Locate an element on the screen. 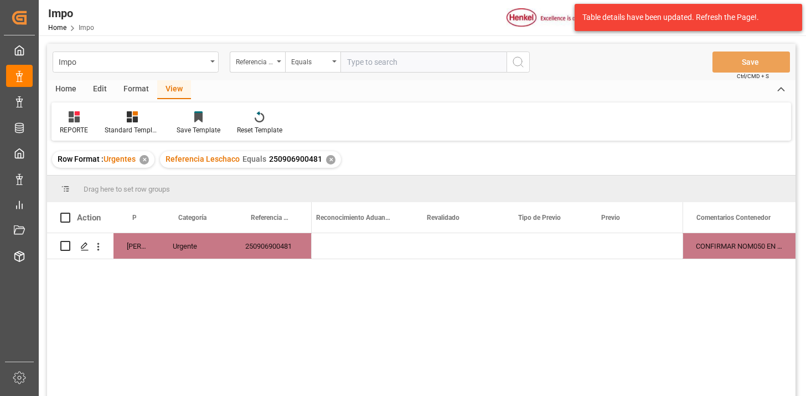 This screenshot has width=806, height=396. div: Urgente is located at coordinates (195, 246).